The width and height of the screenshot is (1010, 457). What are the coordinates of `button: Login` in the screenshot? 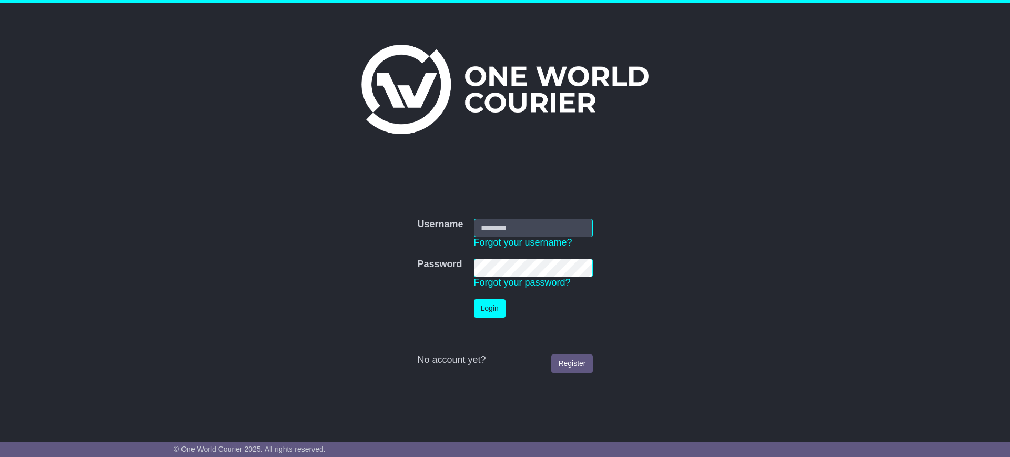 It's located at (490, 308).